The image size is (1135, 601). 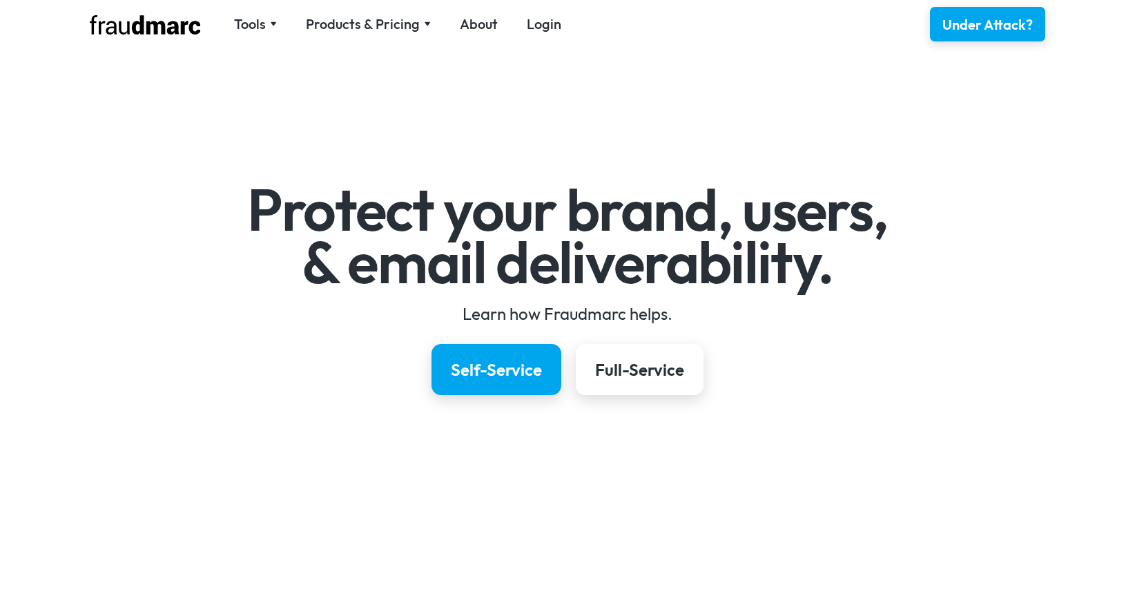 I want to click on div: Self-Service, so click(x=496, y=369).